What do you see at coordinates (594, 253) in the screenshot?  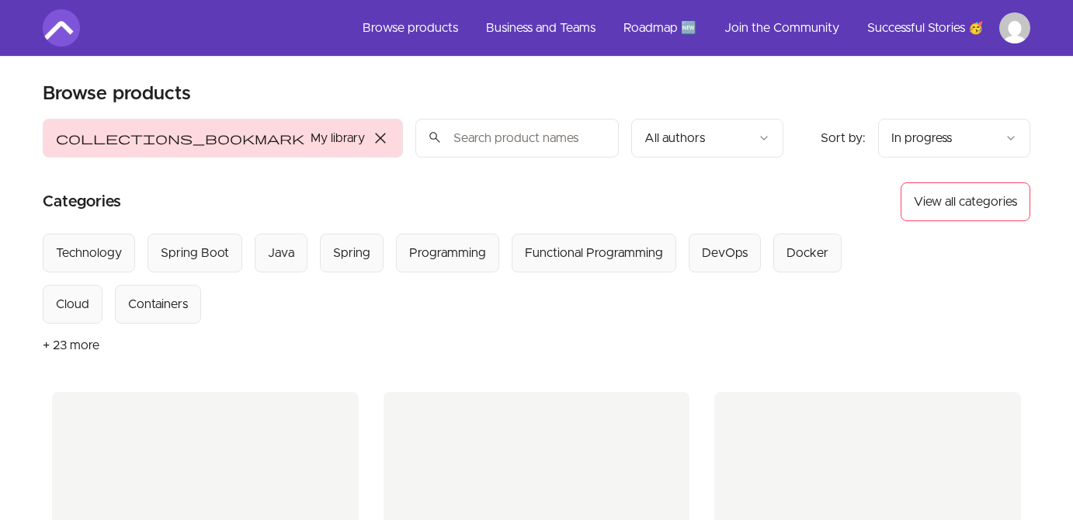 I see `div: Functional Programming` at bounding box center [594, 253].